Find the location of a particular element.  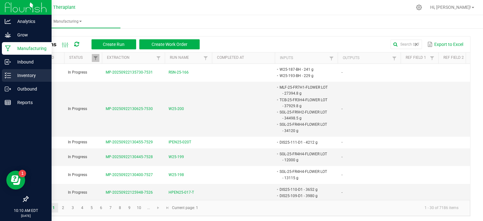

kendo-pager-info: 1 - 30 of 7186 items is located at coordinates (333, 208).